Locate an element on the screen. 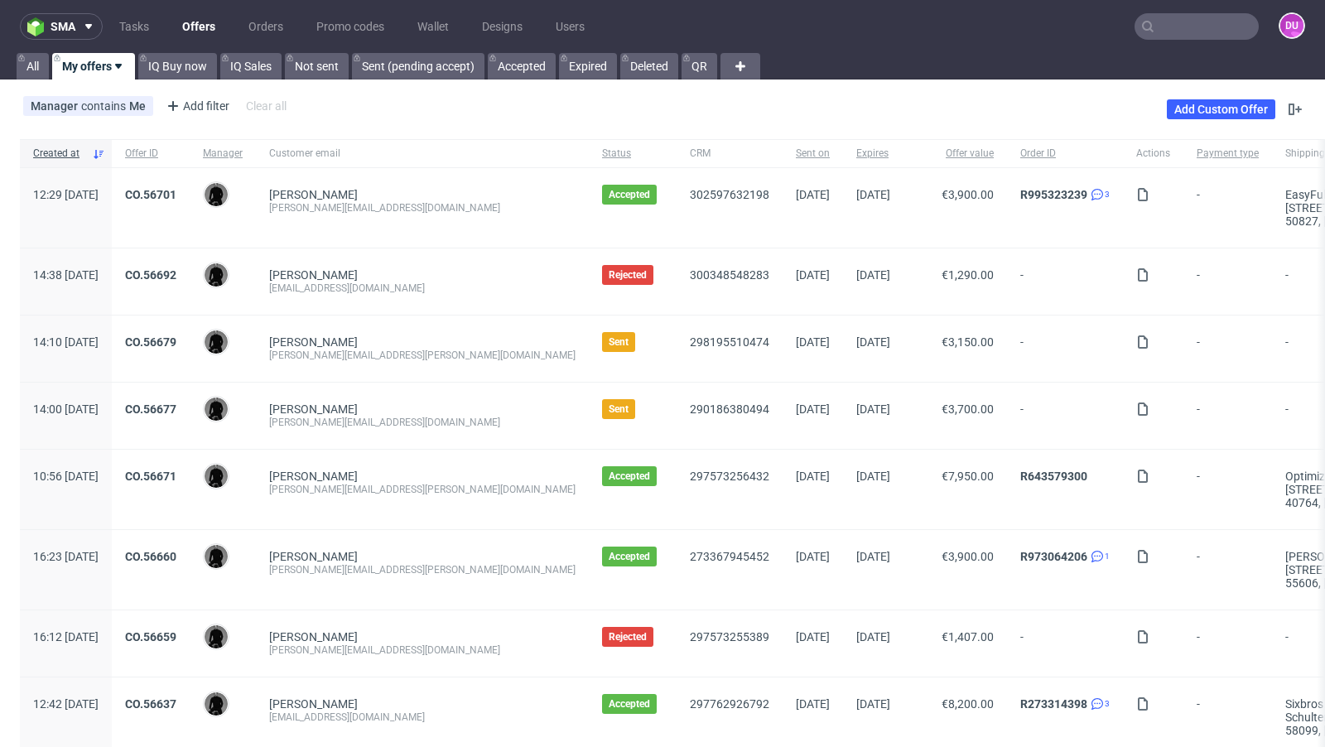 This screenshot has height=747, width=1325. div: Clear all is located at coordinates (266, 106).